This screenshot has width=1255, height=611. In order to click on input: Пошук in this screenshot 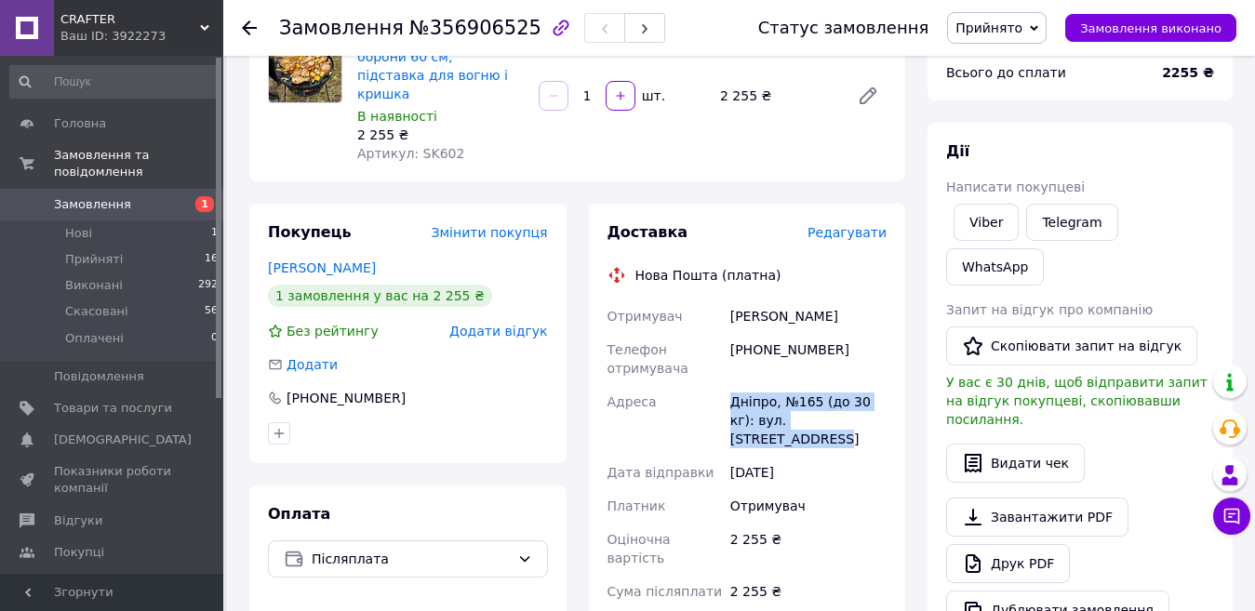, I will do `click(114, 82)`.